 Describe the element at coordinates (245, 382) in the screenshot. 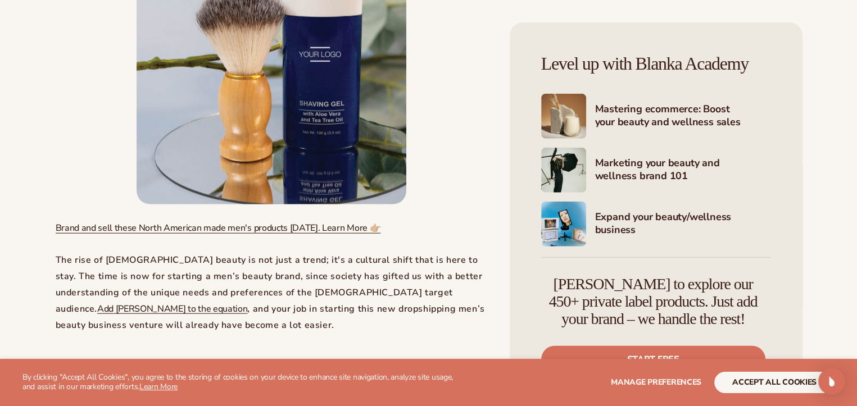

I see `p: By clicking "Accept All Cookies", you agree to the storing of cookies on your device to enhance s...` at that location.